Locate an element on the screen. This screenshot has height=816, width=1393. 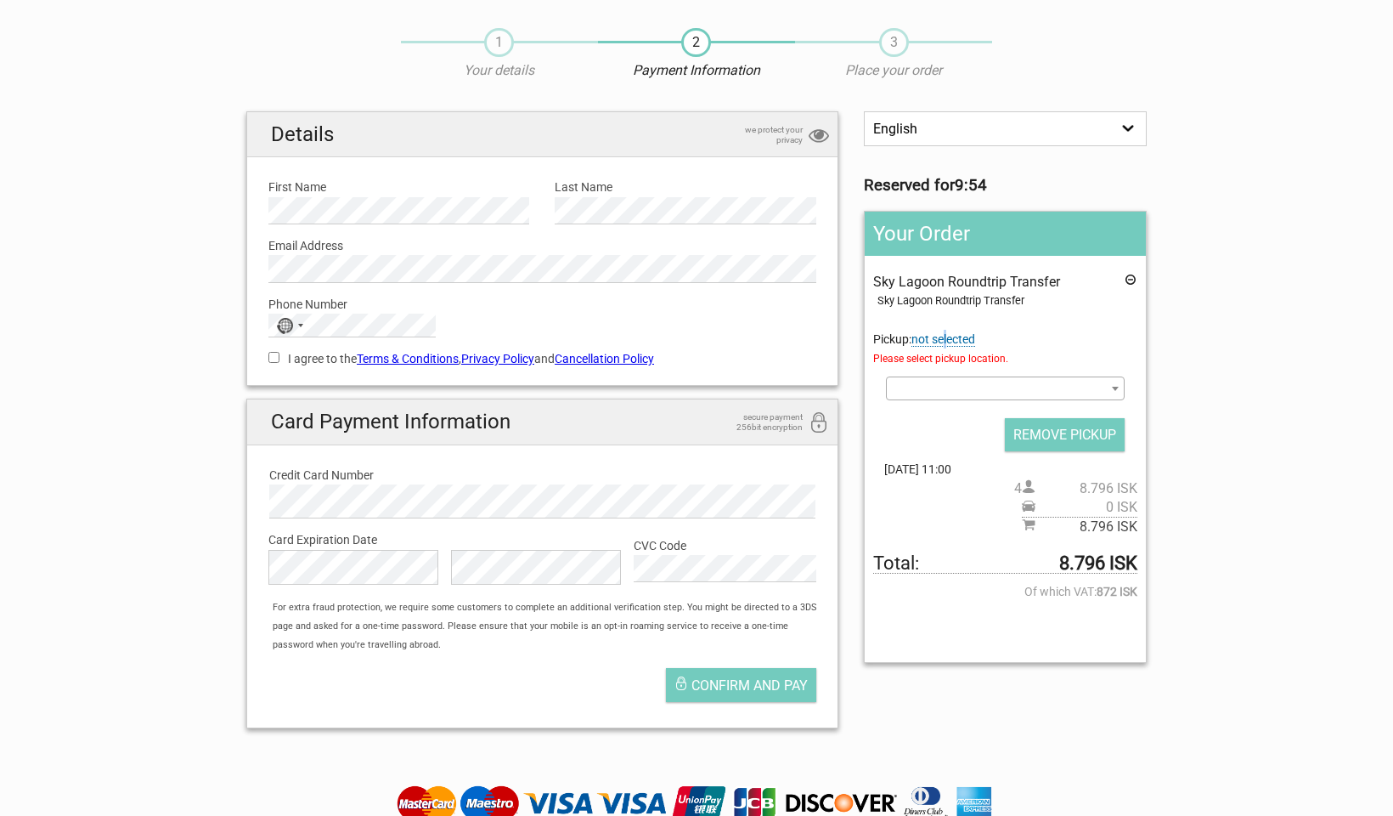
h2: Details is located at coordinates (542, 134).